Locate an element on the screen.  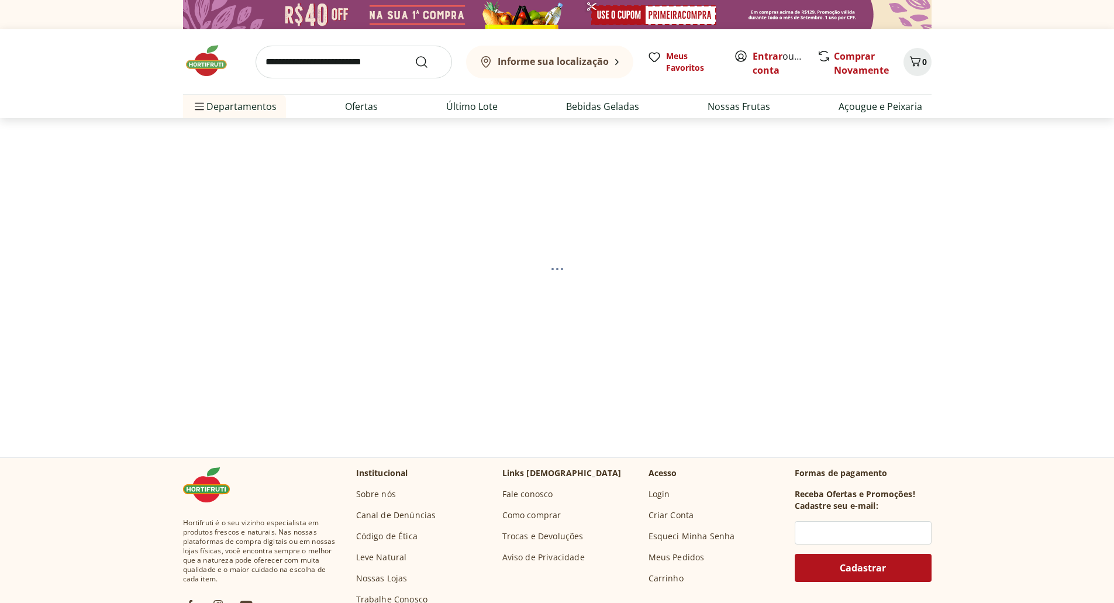
span: Cadastrar is located at coordinates (863, 568).